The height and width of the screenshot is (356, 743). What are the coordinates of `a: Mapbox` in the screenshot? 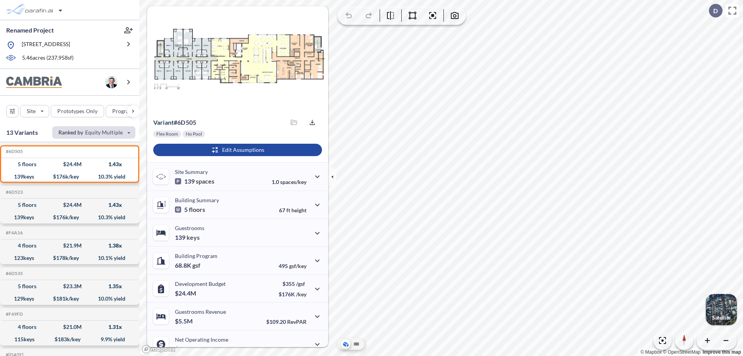 It's located at (651, 352).